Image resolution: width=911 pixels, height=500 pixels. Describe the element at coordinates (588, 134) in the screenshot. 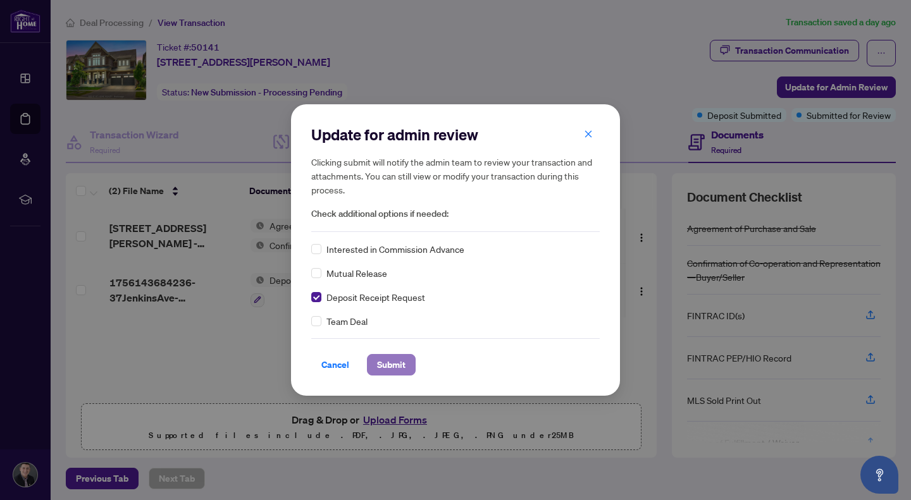

I see `span: close` at that location.